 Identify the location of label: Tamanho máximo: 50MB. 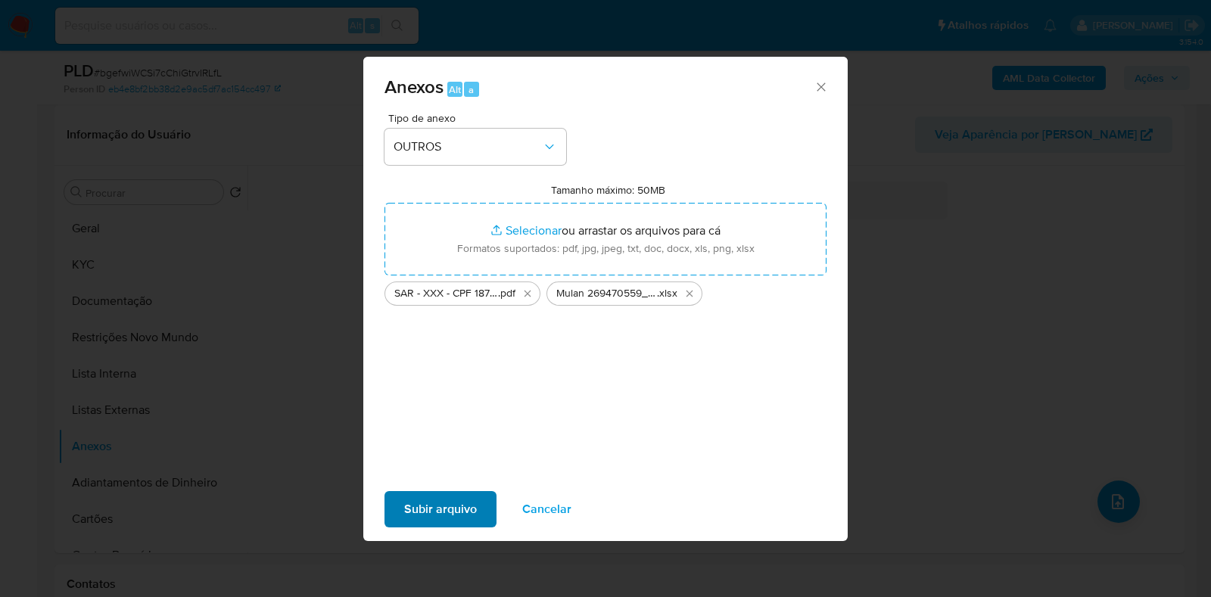
(608, 190).